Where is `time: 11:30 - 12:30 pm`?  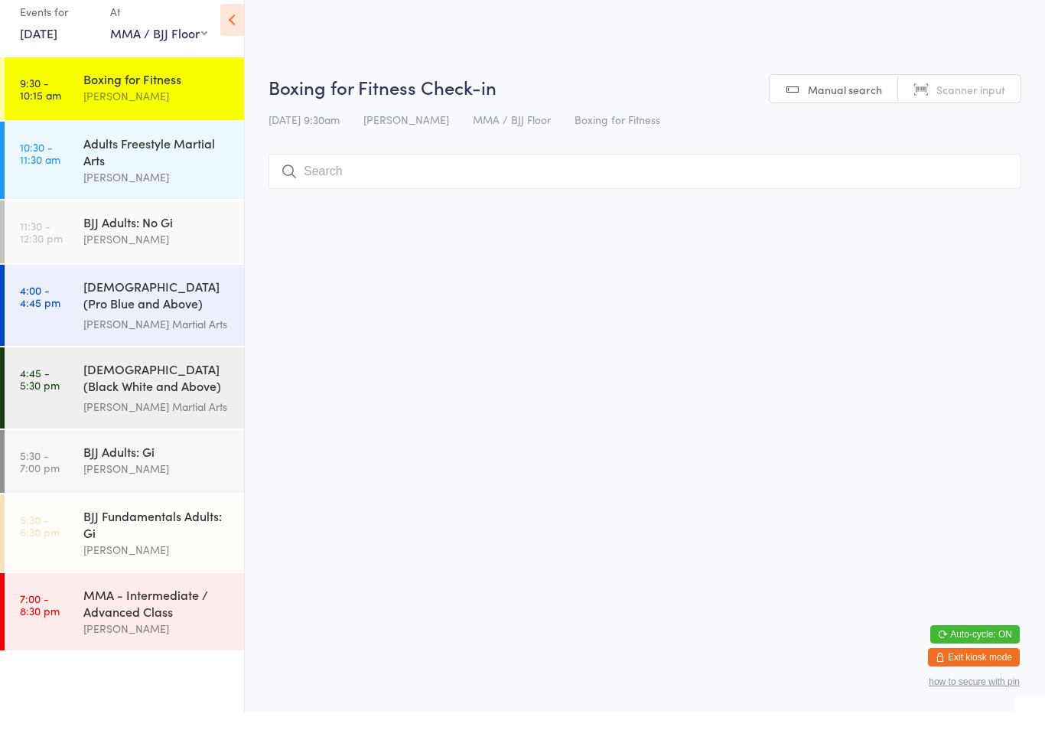
time: 11:30 - 12:30 pm is located at coordinates (41, 249).